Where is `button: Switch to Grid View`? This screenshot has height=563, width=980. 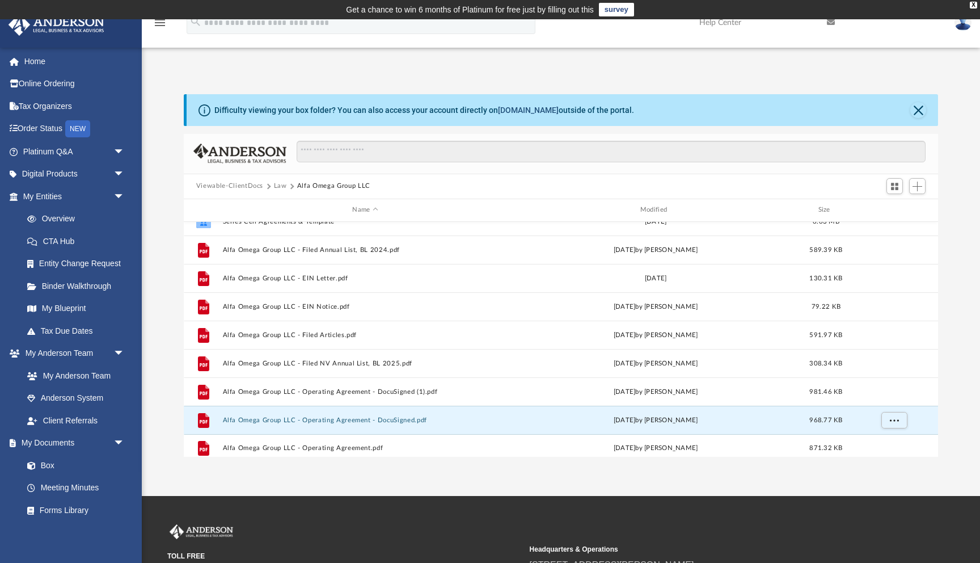
button: Switch to Grid View is located at coordinates (895, 186).